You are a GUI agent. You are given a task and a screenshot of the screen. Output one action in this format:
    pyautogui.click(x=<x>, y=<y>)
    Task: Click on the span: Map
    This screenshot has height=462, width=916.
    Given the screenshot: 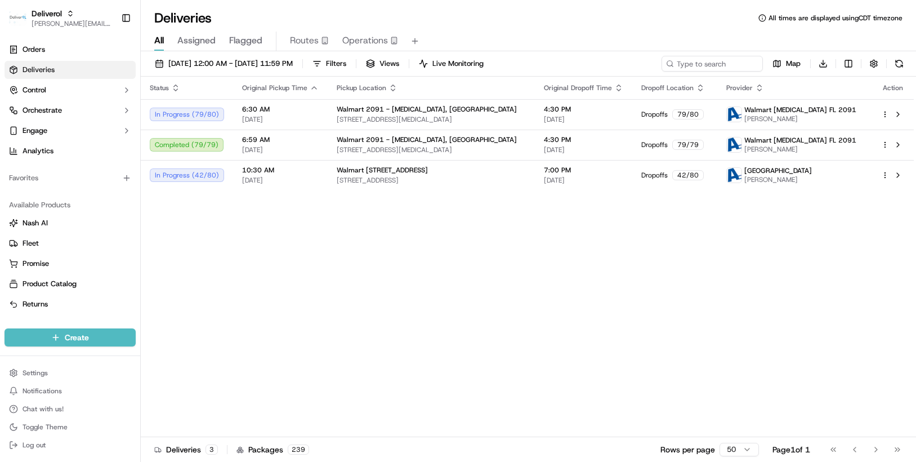 What is the action you would take?
    pyautogui.click(x=793, y=64)
    